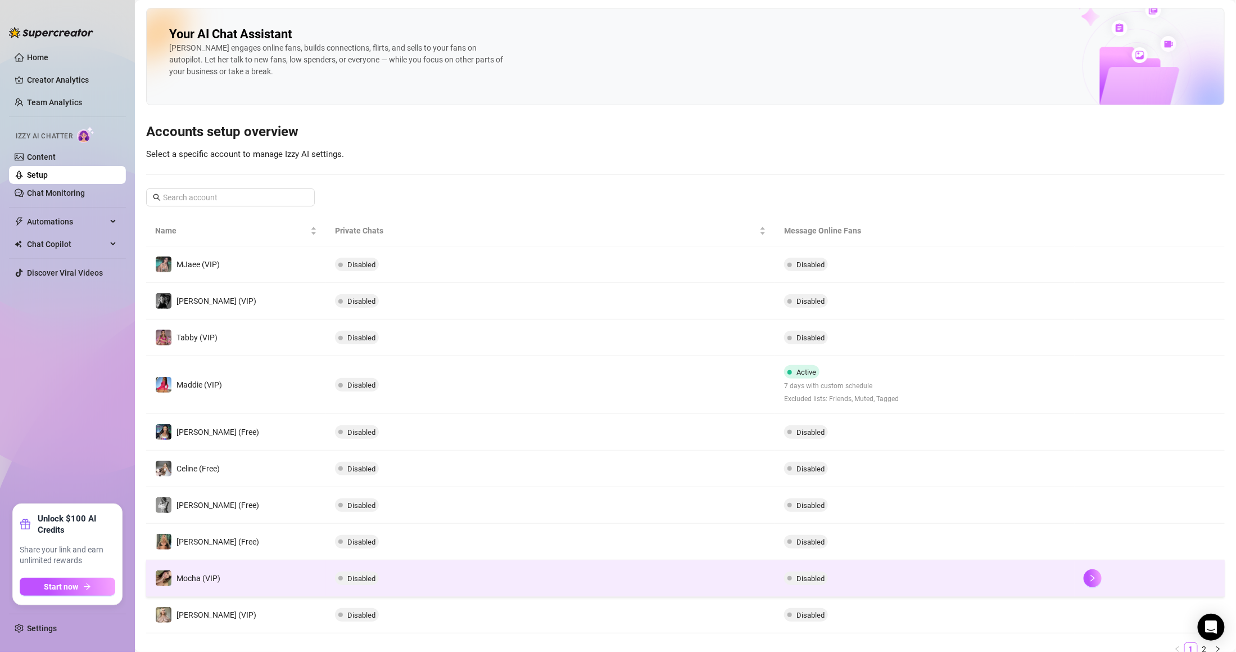  I want to click on span: MJaee (VIP), so click(198, 264).